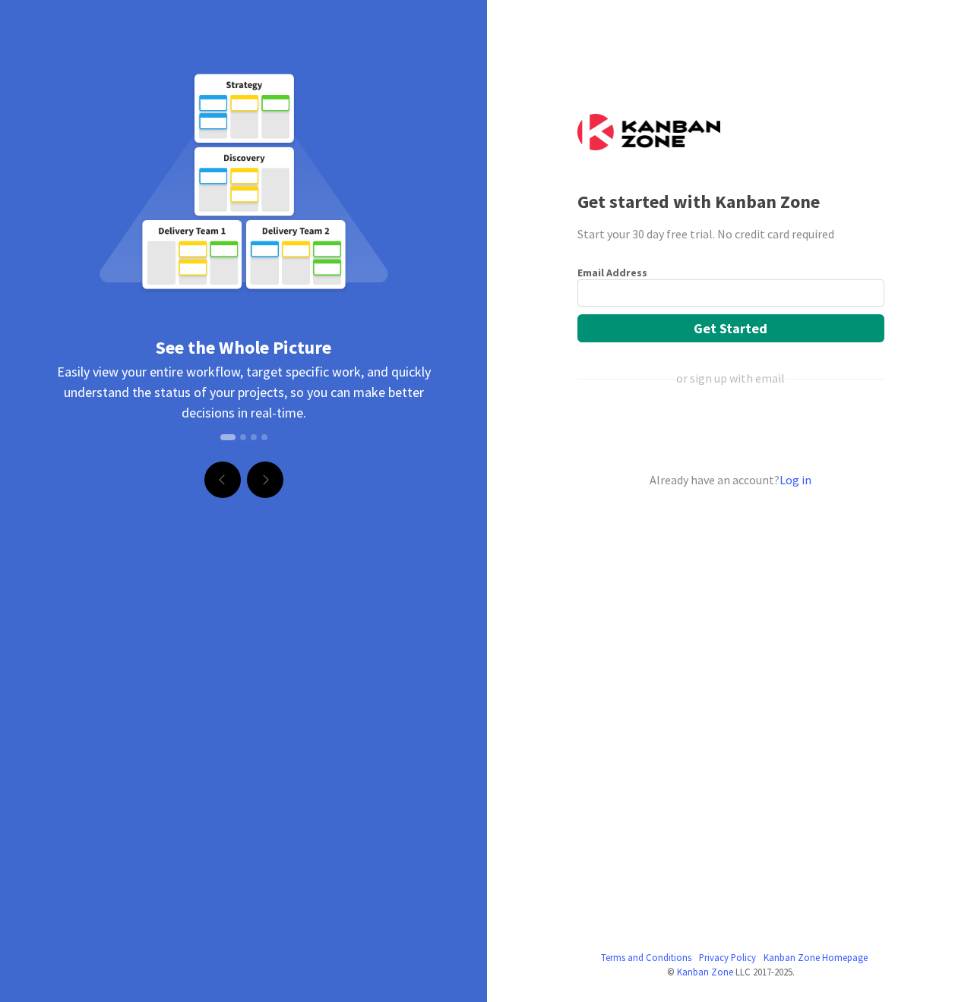 This screenshot has height=1002, width=974. Describe the element at coordinates (612, 273) in the screenshot. I see `label: Email Address` at that location.